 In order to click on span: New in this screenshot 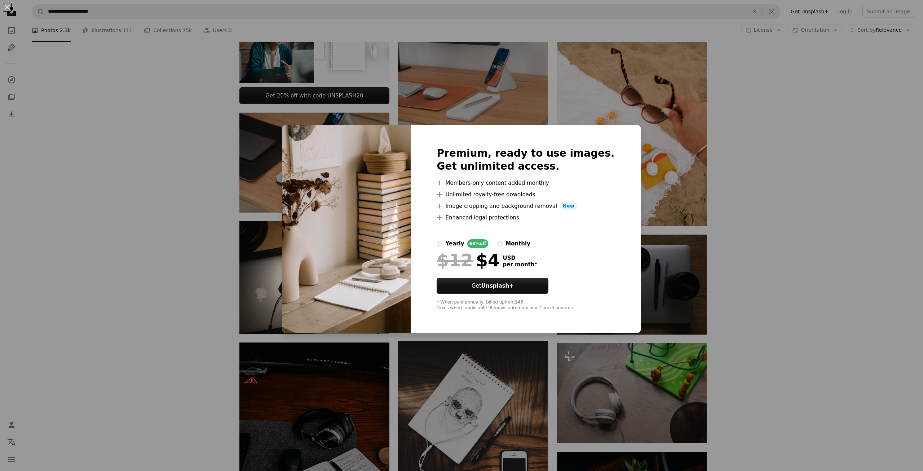, I will do `click(569, 206)`.